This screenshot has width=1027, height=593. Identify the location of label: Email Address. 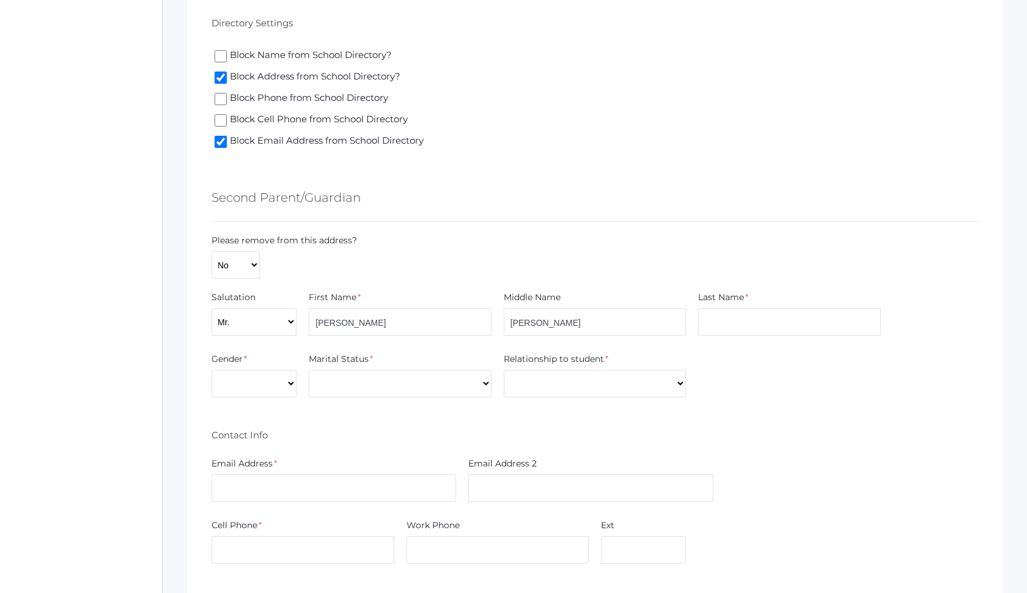
(242, 463).